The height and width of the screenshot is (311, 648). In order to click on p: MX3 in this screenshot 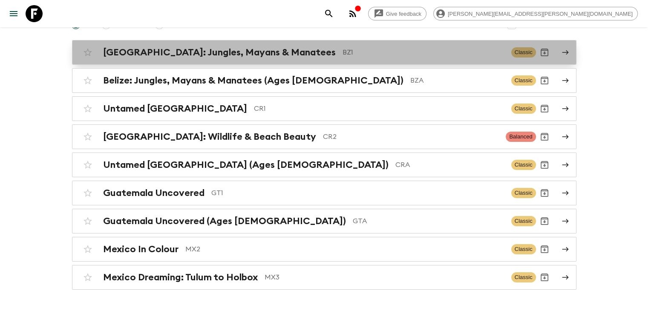, I will do `click(384, 277)`.